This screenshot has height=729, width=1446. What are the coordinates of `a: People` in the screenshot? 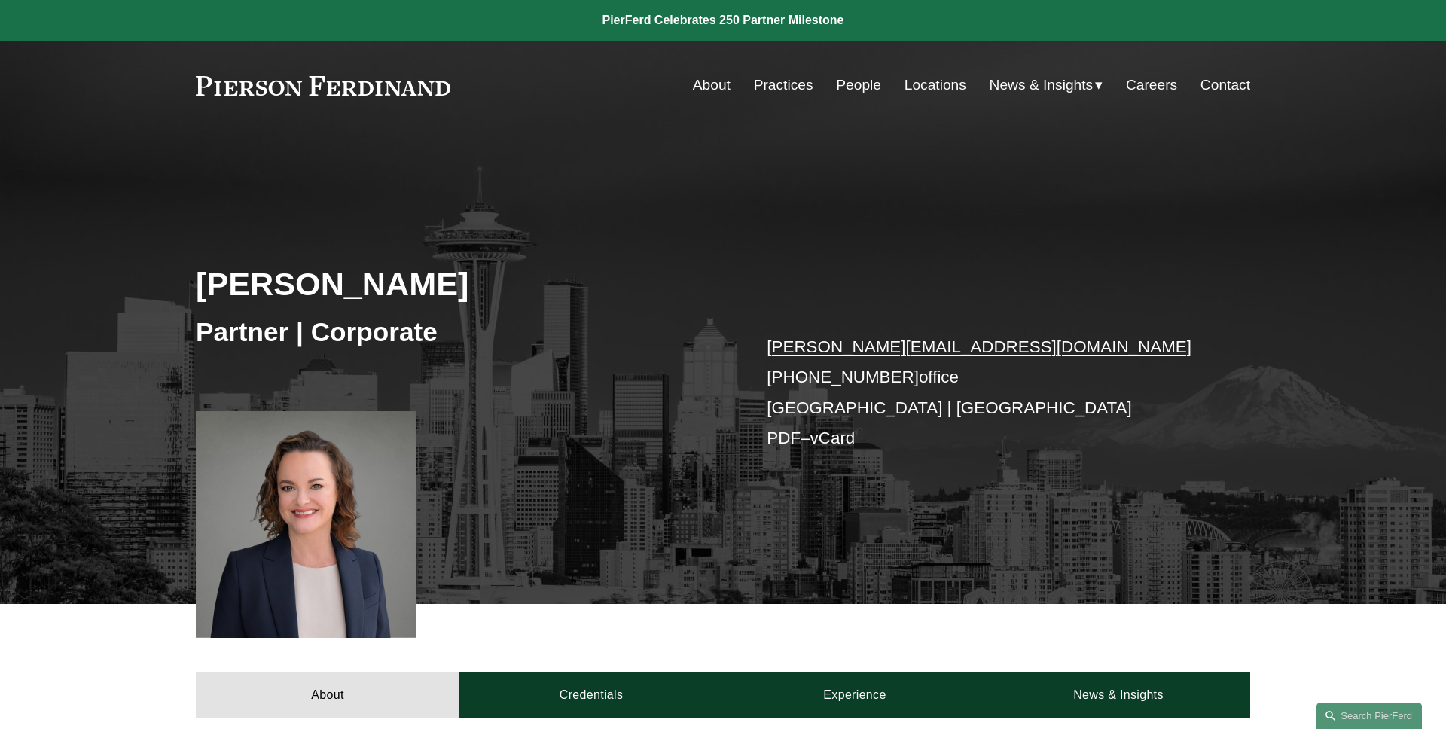 It's located at (859, 85).